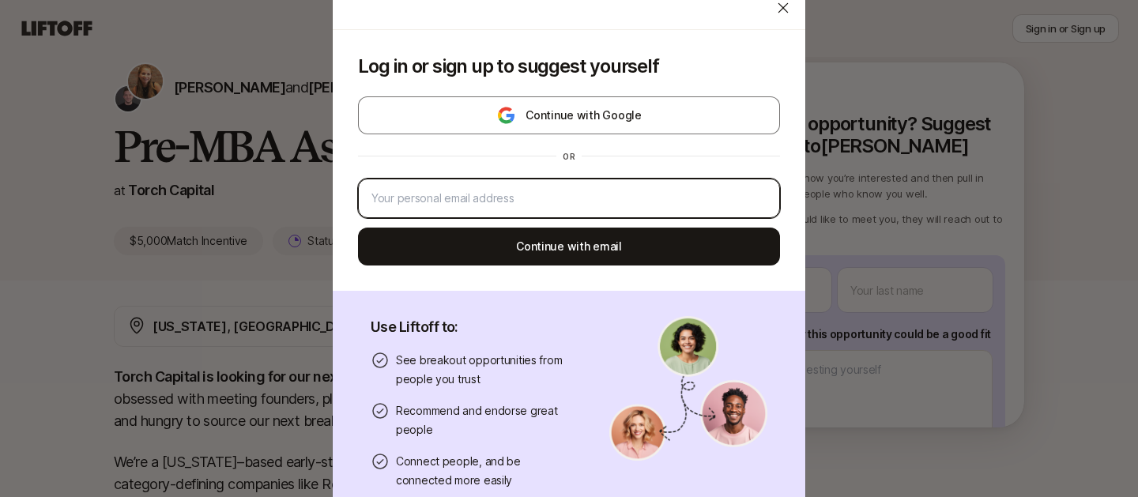  What do you see at coordinates (484, 370) in the screenshot?
I see `p: See breakout opportunities from people you trust` at bounding box center [484, 370].